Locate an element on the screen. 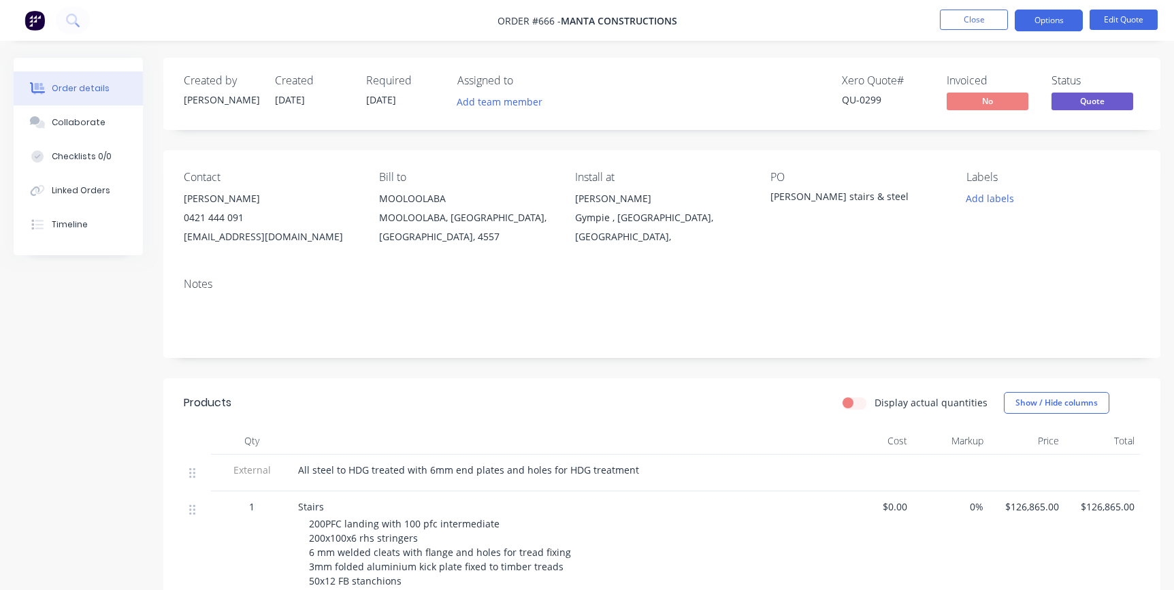  span: No is located at coordinates (988, 101).